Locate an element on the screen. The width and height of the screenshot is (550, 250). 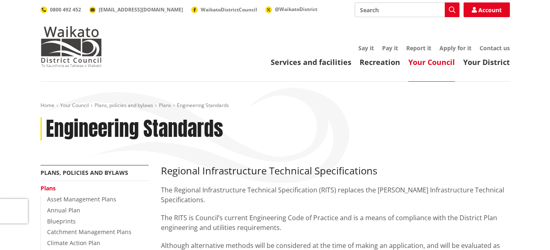
span: @WaikatoDistrict is located at coordinates (296, 9).